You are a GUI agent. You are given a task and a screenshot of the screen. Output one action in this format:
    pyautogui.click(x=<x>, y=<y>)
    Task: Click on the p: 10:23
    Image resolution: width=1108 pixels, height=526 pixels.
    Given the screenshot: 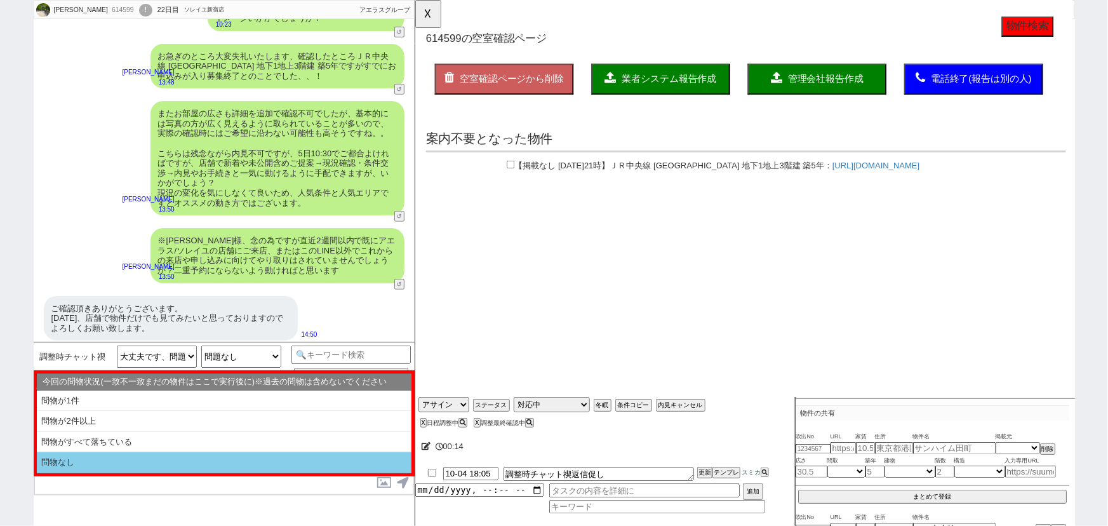 What is the action you would take?
    pyautogui.click(x=206, y=25)
    